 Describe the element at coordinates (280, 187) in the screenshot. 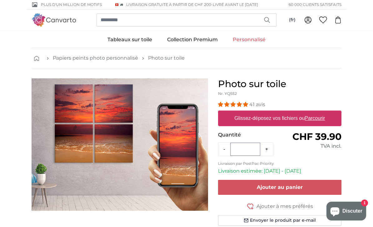

I see `button: Ajouter au panier` at that location.